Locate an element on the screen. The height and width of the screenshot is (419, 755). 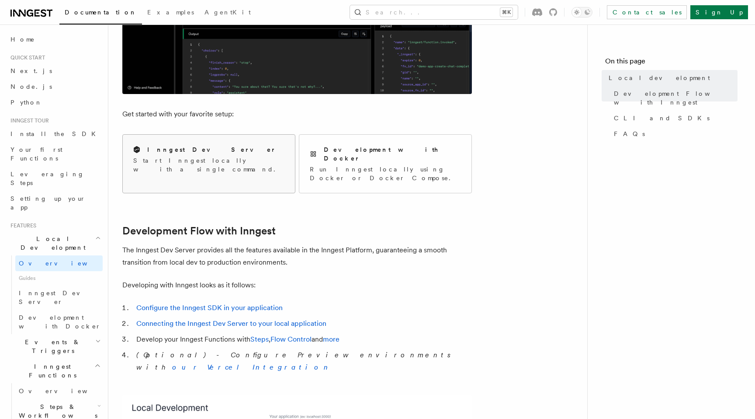
div: Local Development is located at coordinates (55, 295).